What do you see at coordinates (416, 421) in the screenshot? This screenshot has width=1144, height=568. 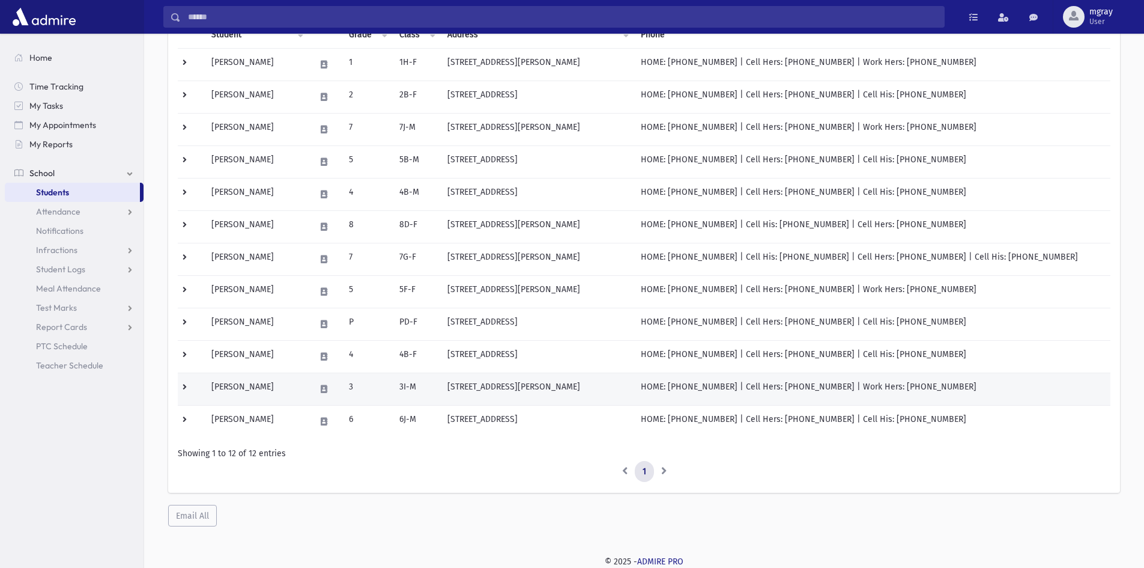 I see `td: 6J-M` at bounding box center [416, 421].